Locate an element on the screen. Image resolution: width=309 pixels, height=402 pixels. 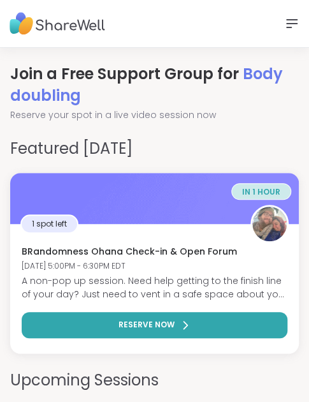
h3: BRandomness Ohana Check-in & Open Forum is located at coordinates (154, 252).